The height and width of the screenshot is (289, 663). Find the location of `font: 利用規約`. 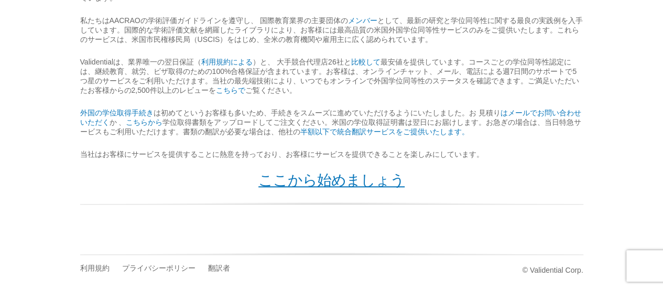

font: 利用規約 is located at coordinates (95, 268).